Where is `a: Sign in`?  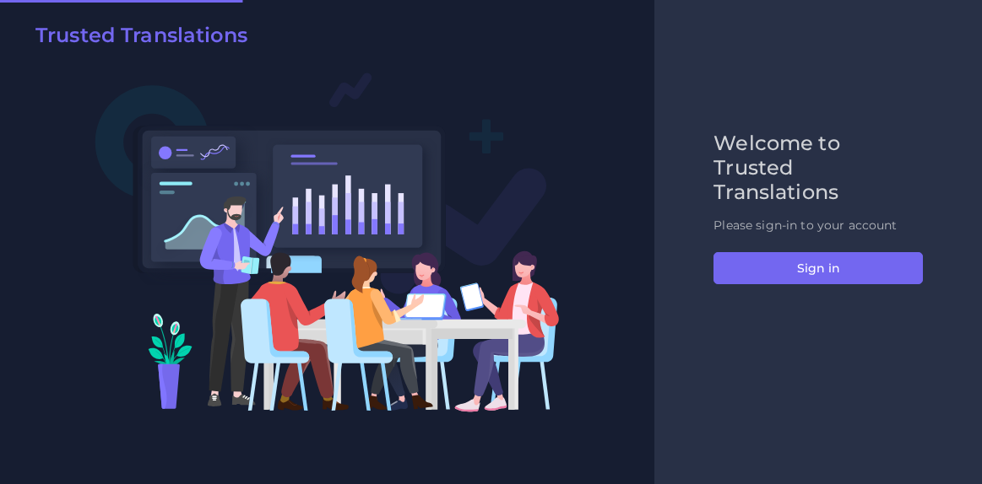
a: Sign in is located at coordinates (818, 268).